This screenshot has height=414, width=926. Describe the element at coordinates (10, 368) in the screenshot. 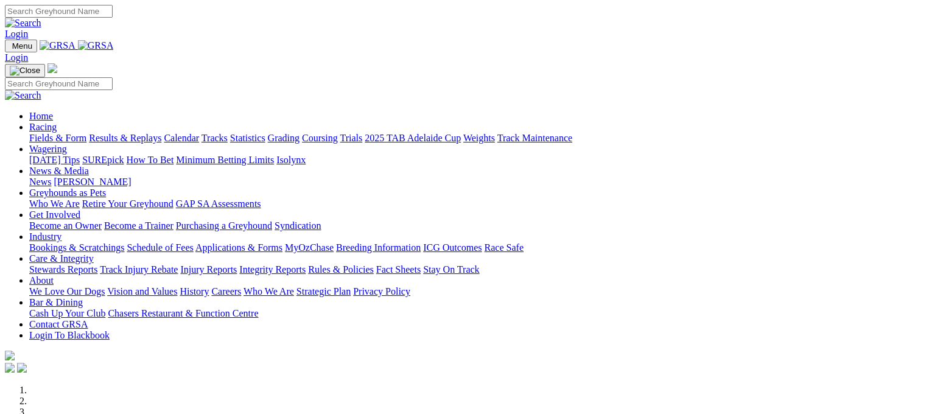

I see `img: facebook.svg` at that location.